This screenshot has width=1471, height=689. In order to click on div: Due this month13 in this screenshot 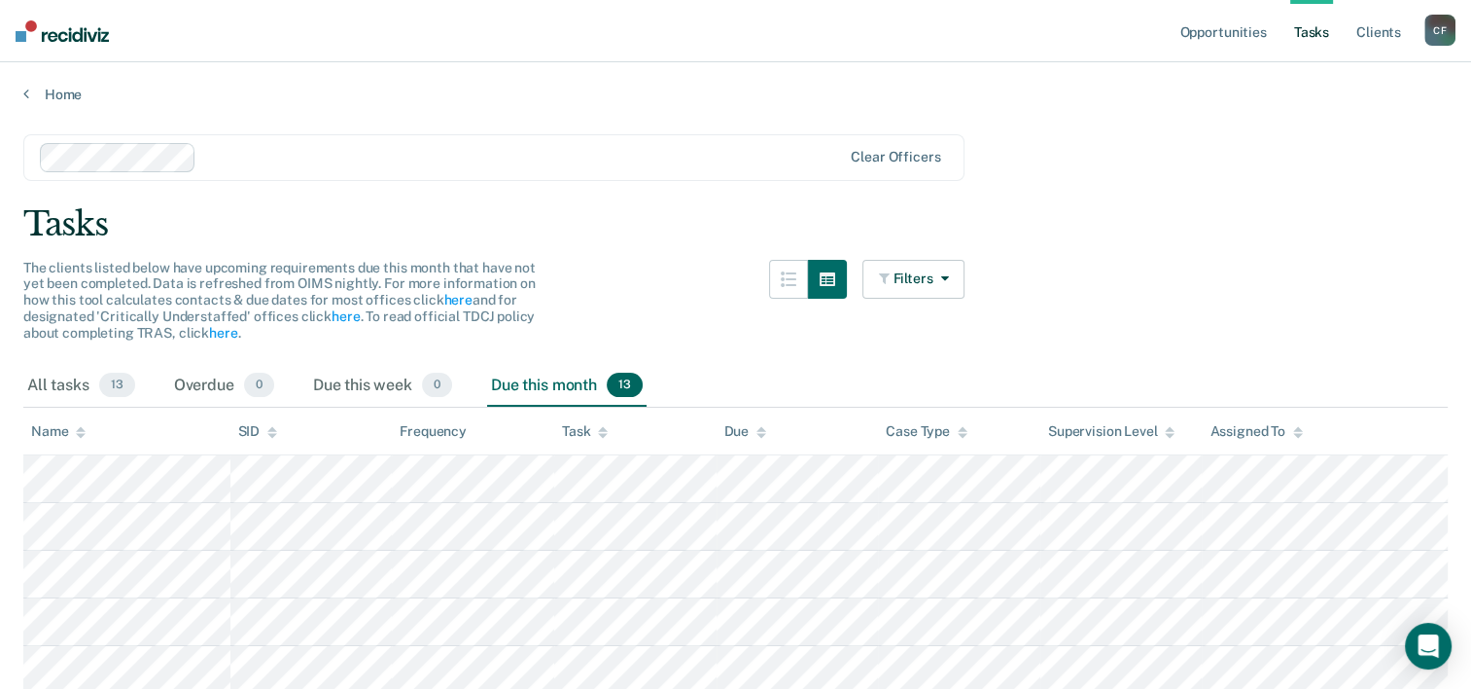, I will do `click(567, 386)`.